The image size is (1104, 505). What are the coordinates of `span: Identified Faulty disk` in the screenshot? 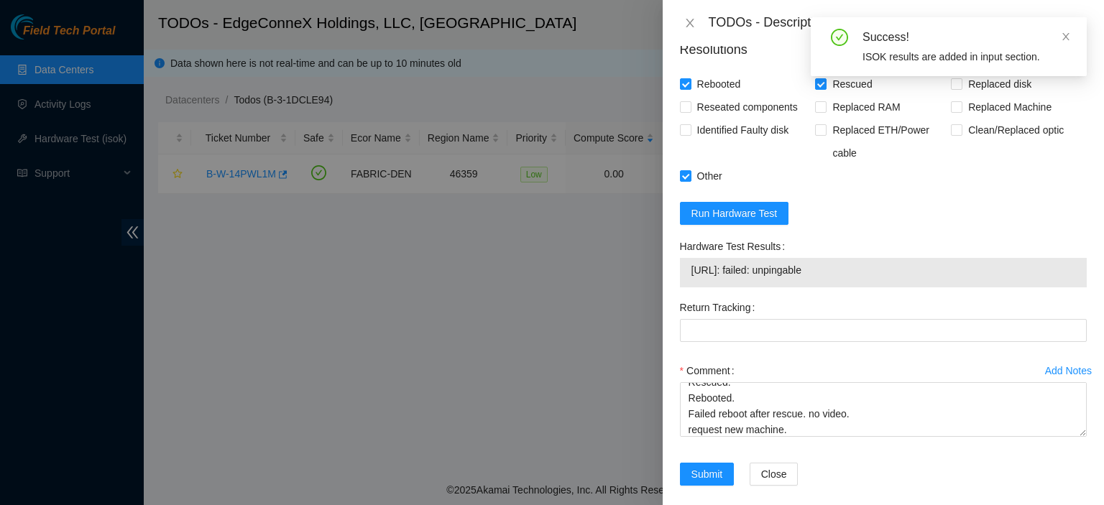 It's located at (743, 130).